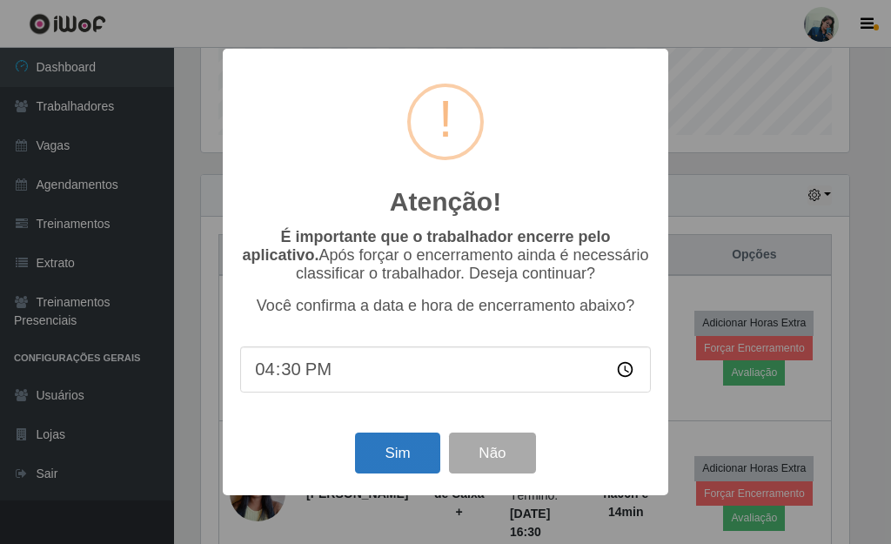  Describe the element at coordinates (492, 453) in the screenshot. I see `button: Não` at that location.